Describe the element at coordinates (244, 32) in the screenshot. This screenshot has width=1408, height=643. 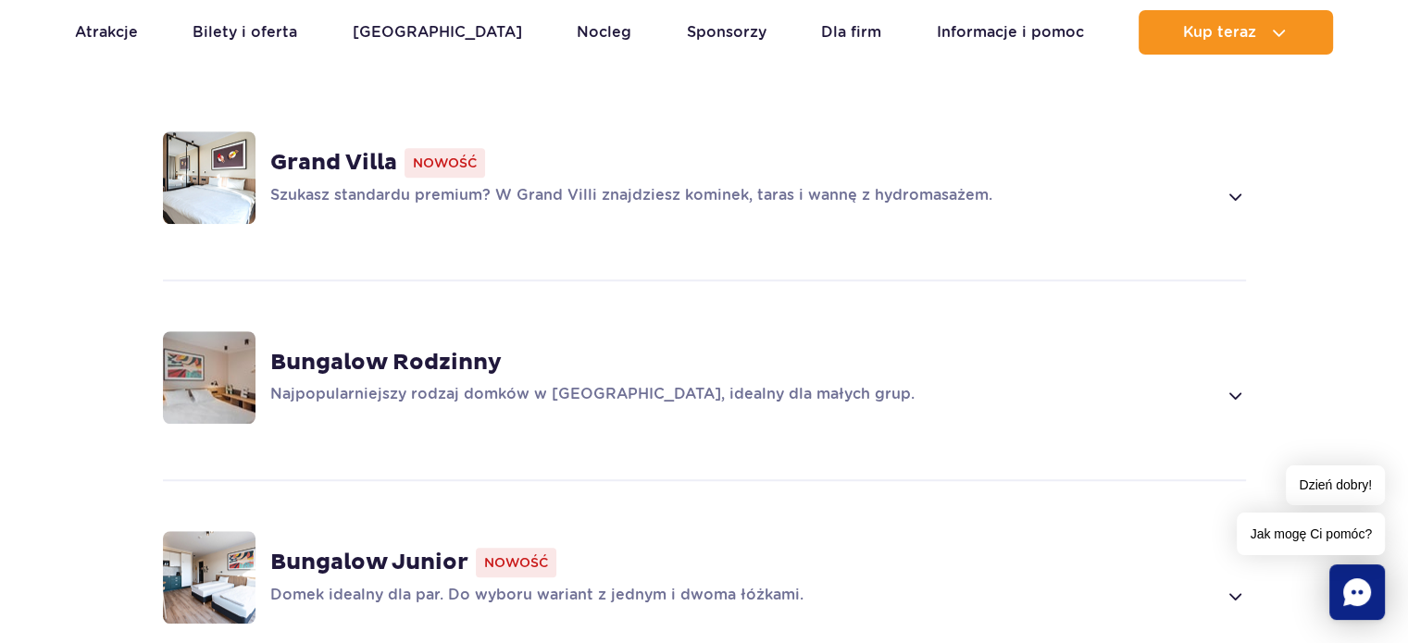
I see `a: Bilety i oferta` at that location.